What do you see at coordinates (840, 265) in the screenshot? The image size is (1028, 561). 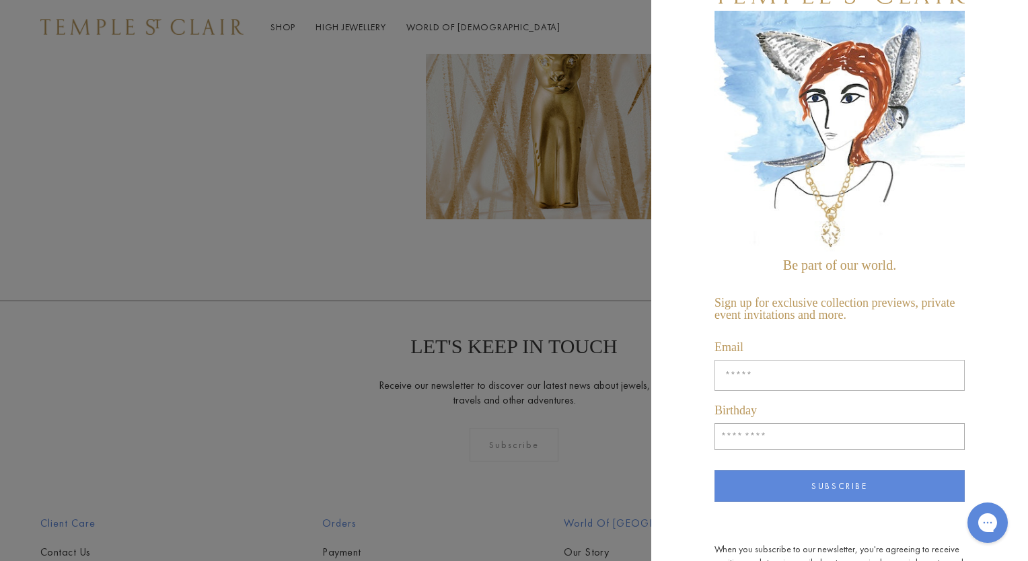 I see `p: Be part of our world.` at bounding box center [840, 265].